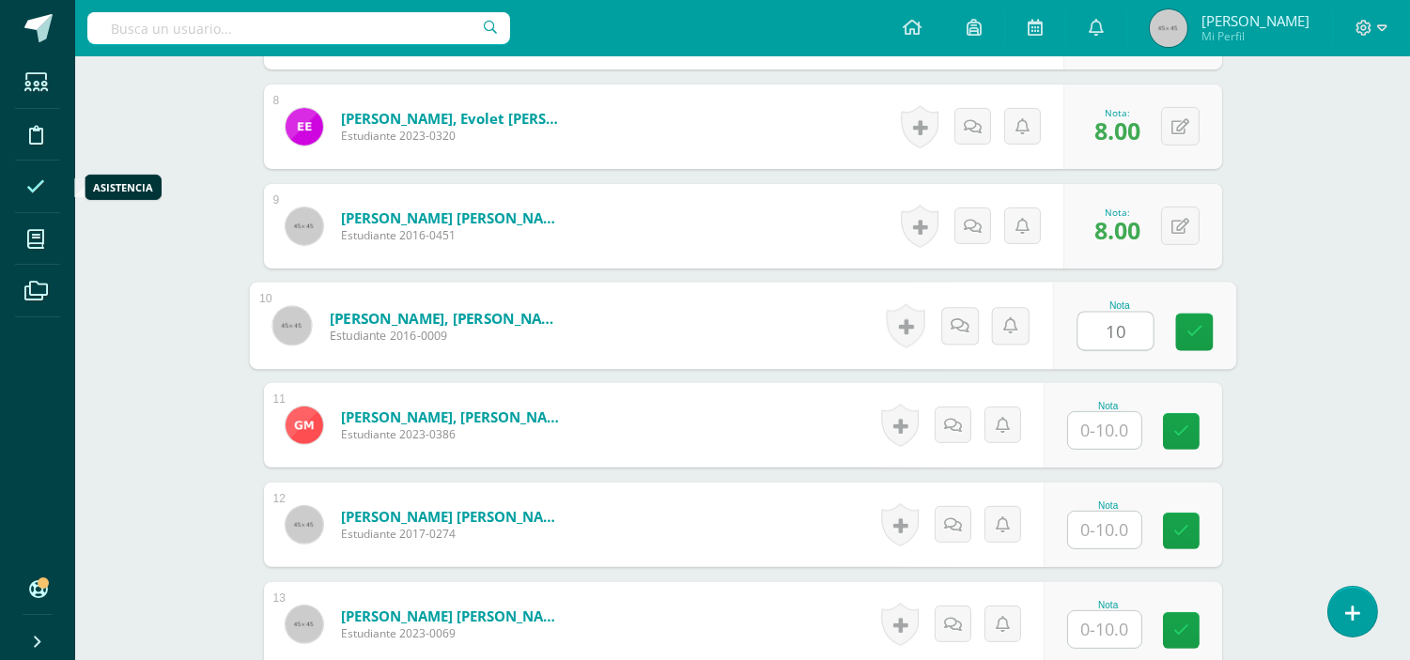 This screenshot has width=1410, height=660. I want to click on span: Estudiante 2017-0274, so click(454, 534).